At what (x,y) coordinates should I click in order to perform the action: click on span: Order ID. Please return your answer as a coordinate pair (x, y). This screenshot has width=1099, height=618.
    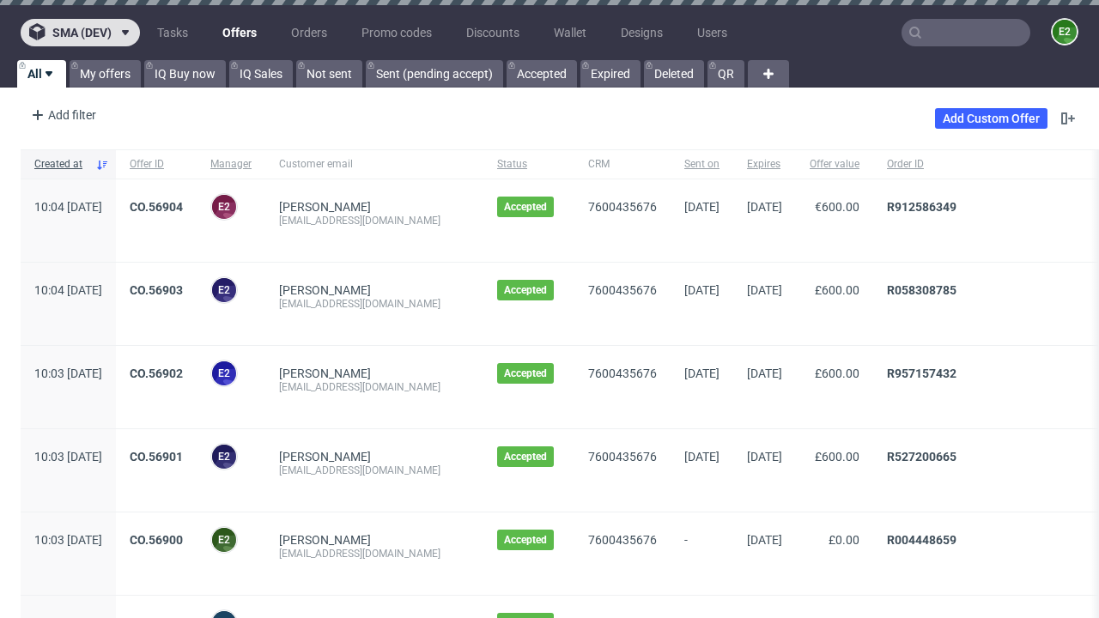
    Looking at the image, I should click on (981, 164).